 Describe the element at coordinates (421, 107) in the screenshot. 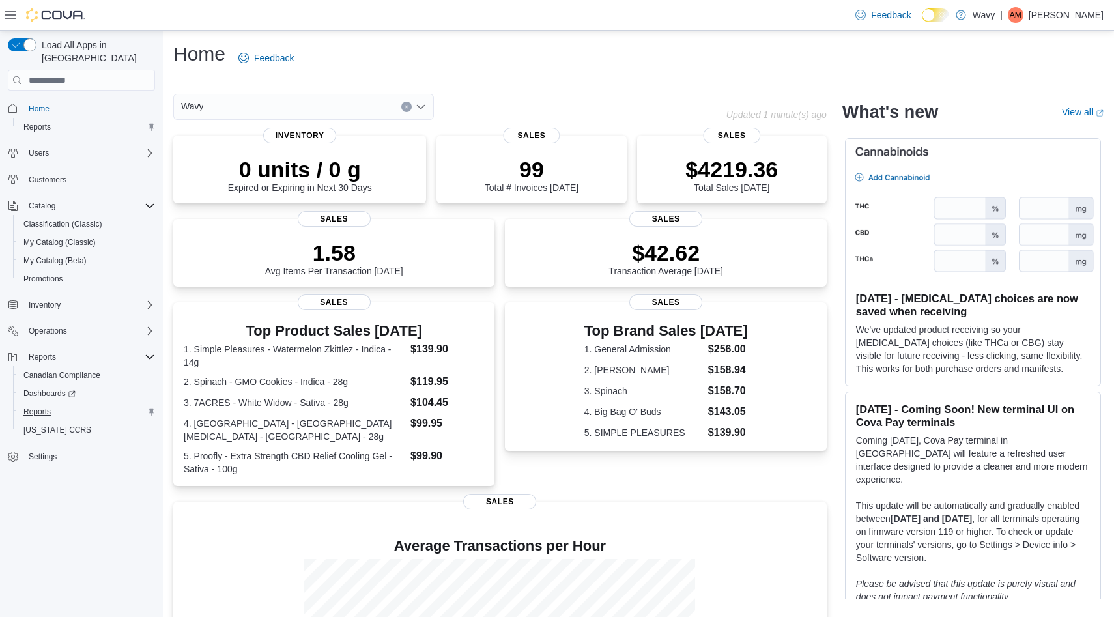

I see `button: Open list of options` at that location.